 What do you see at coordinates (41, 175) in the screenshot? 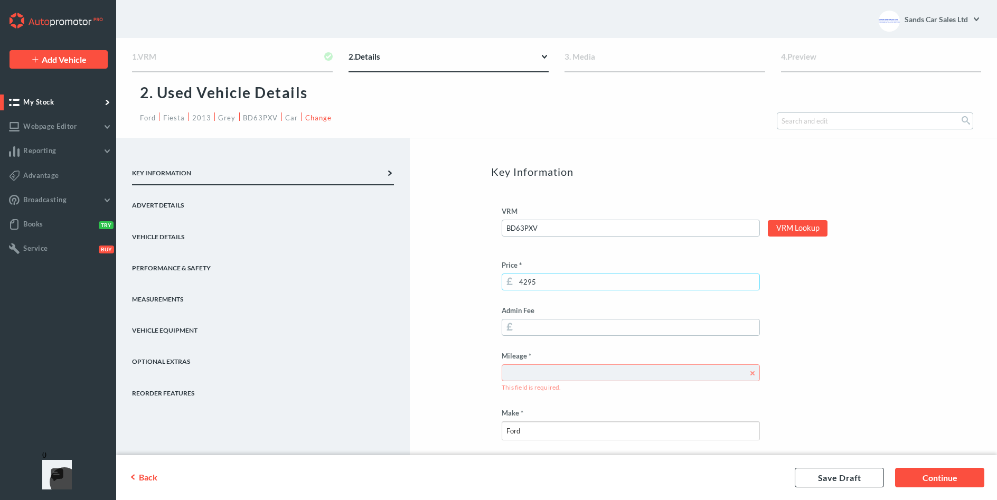
I see `span: Advantage` at bounding box center [41, 175].